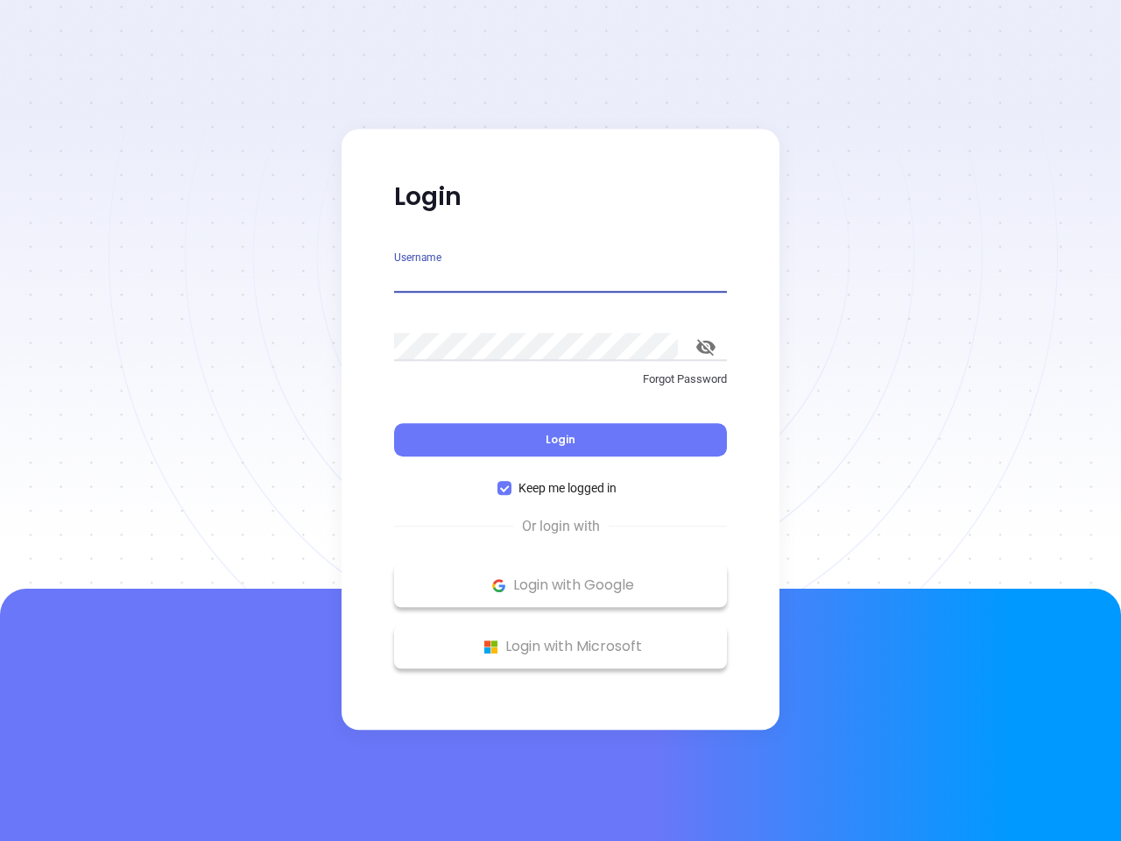  I want to click on p: Login, so click(560, 197).